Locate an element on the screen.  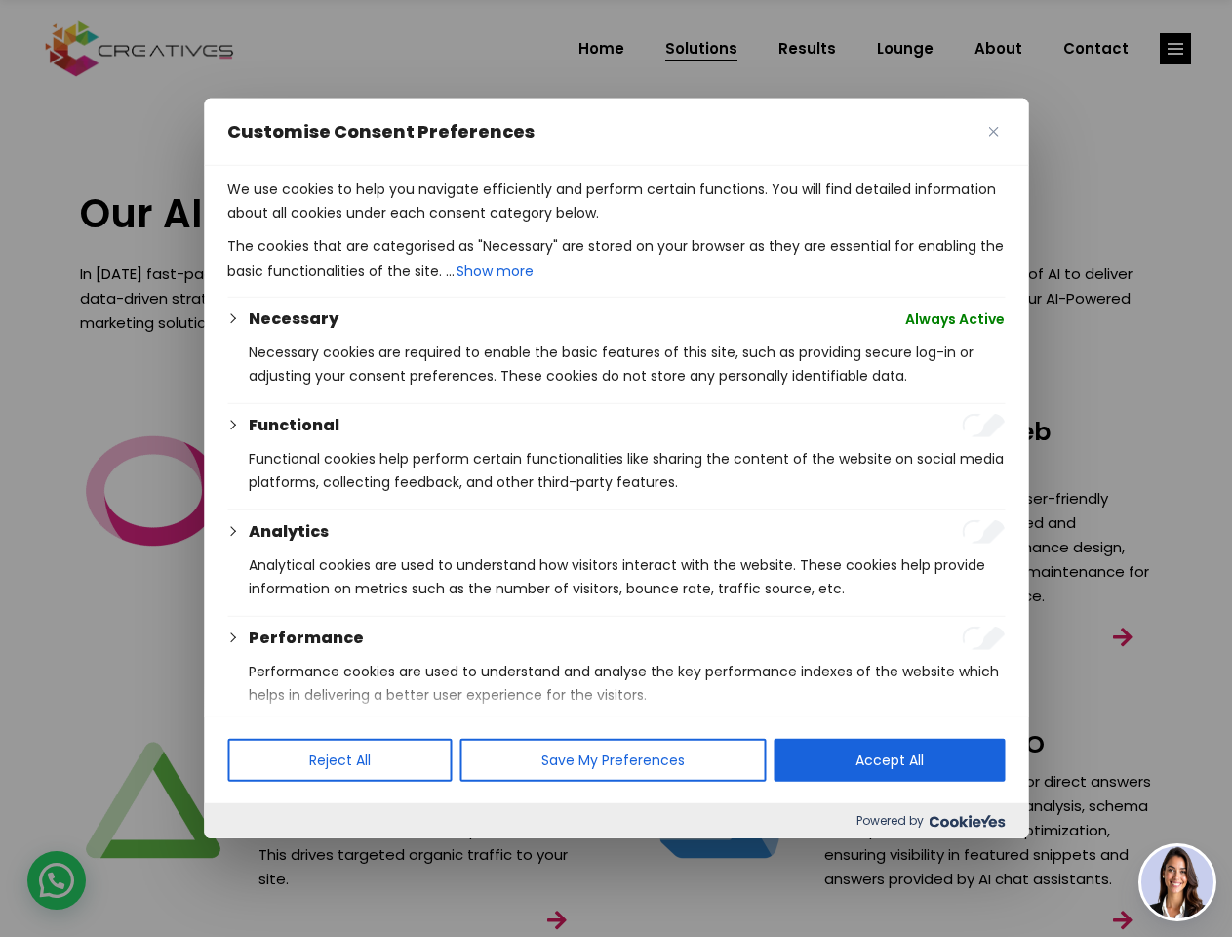
button: Reject All is located at coordinates (340, 760).